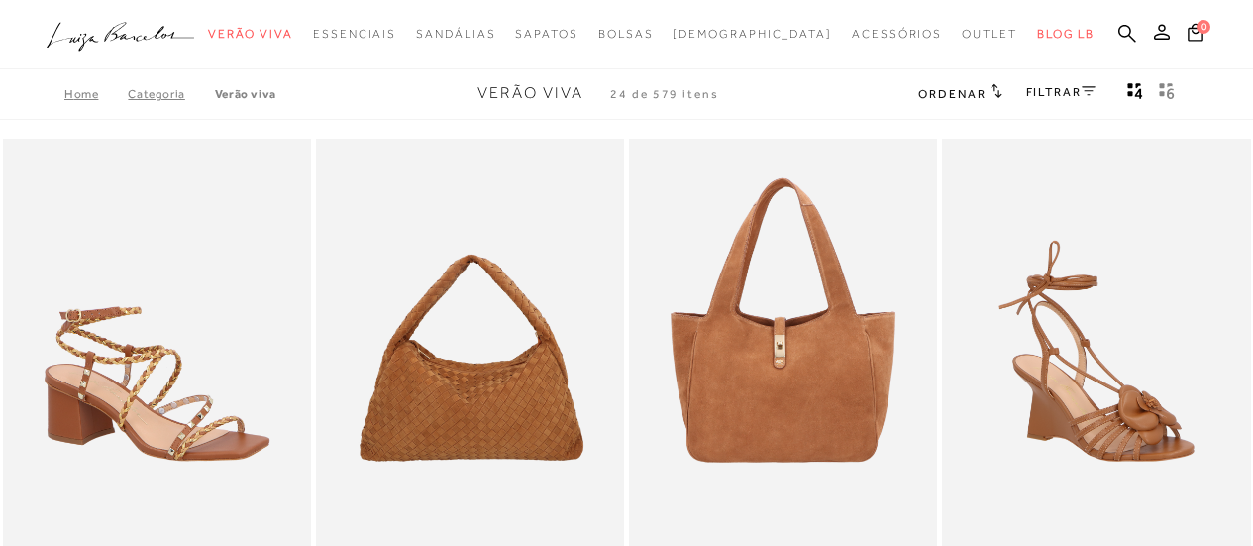 This screenshot has width=1253, height=546. Describe the element at coordinates (96, 94) in the screenshot. I see `a: Home` at that location.